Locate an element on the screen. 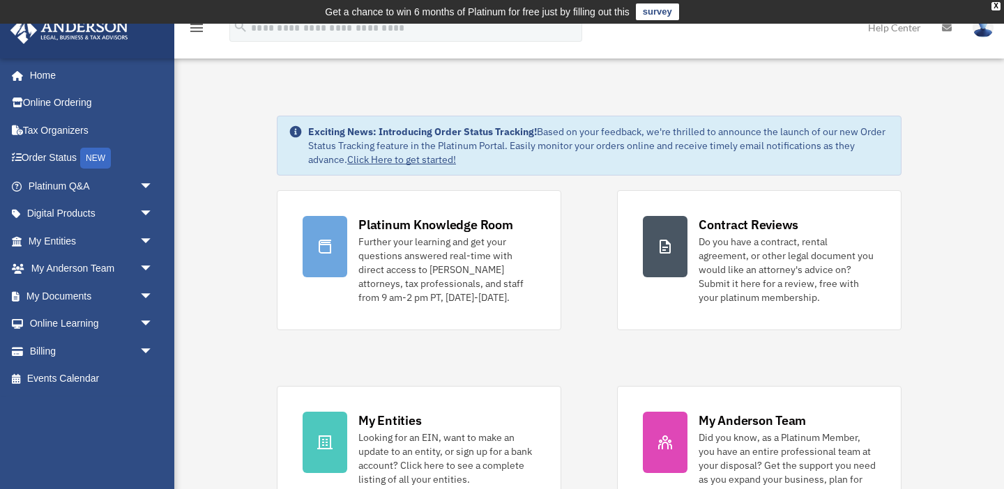 The width and height of the screenshot is (1004, 489). i: search is located at coordinates (240, 26).